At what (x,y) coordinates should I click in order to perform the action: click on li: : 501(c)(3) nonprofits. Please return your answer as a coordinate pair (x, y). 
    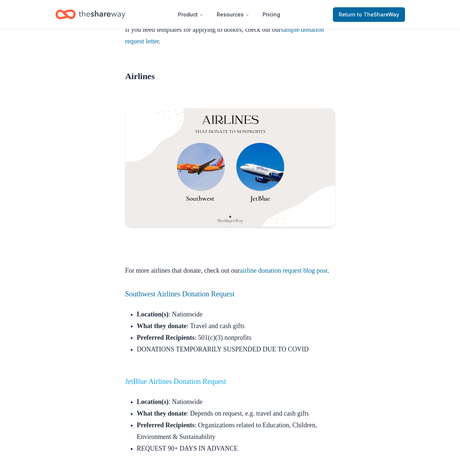
    Looking at the image, I should click on (236, 337).